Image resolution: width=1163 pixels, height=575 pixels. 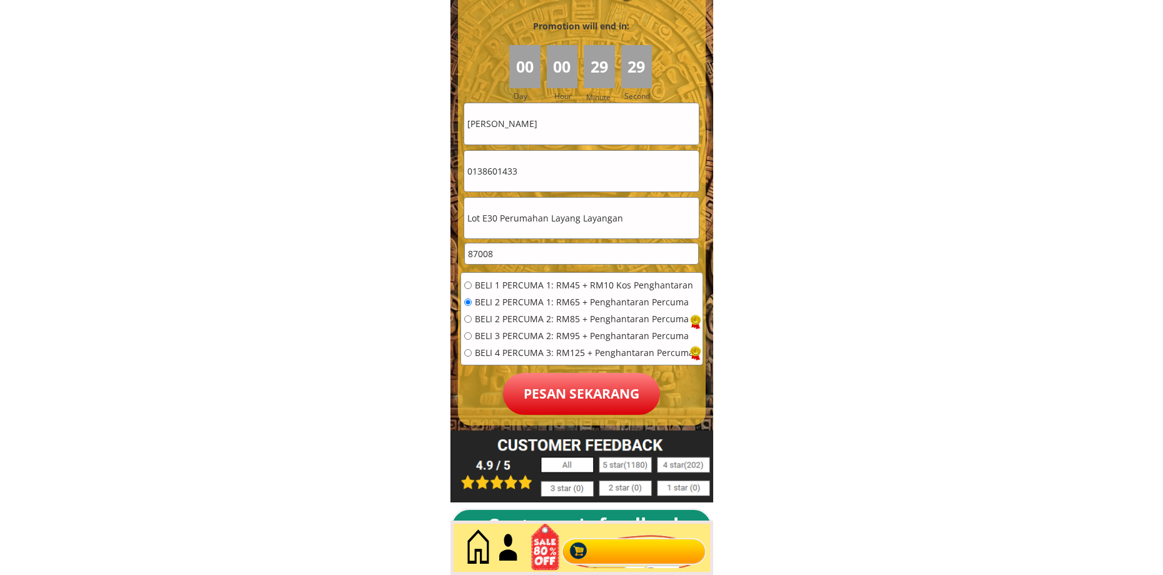 I want to click on span: BELI 4 PERCUMA 3: RM125 + Penghantaran Percuma, so click(x=584, y=353).